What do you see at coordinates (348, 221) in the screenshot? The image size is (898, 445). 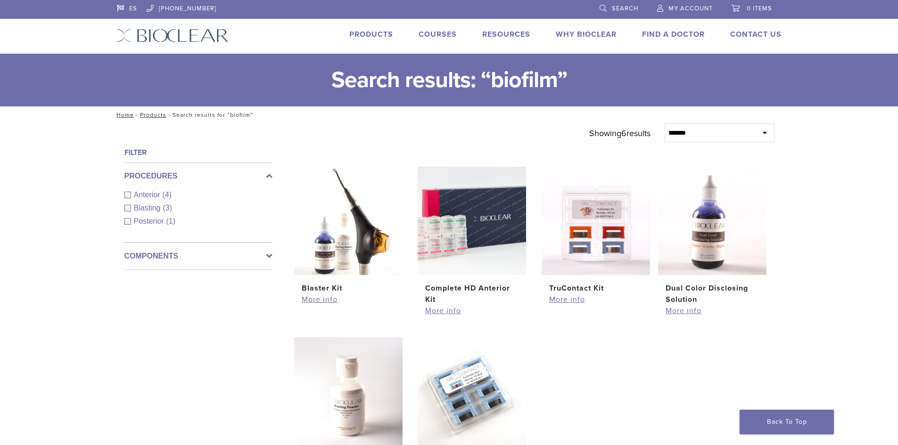 I see `img: Blaster Kit` at bounding box center [348, 221].